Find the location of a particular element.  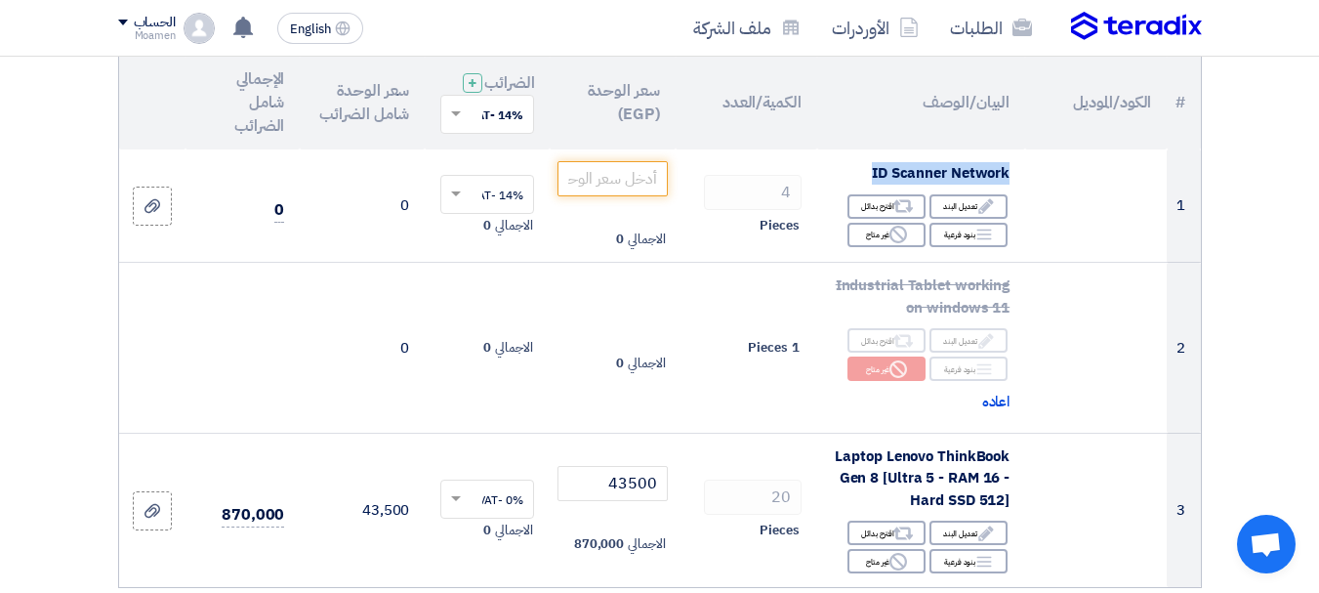

th: الإجمالي شامل الضرائب is located at coordinates (242, 103).